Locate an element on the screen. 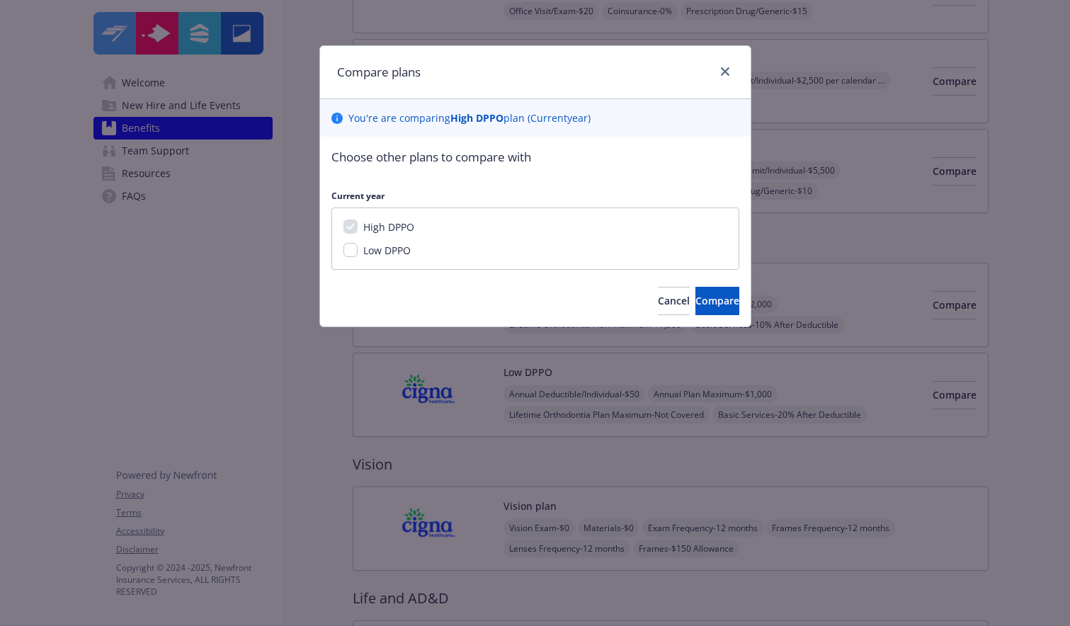 The width and height of the screenshot is (1070, 626). span: Cancel is located at coordinates (673, 300).